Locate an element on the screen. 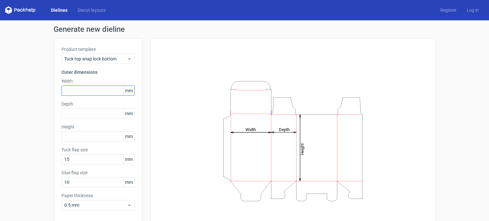 Image resolution: width=489 pixels, height=221 pixels. a: Diecut layouts is located at coordinates (92, 10).